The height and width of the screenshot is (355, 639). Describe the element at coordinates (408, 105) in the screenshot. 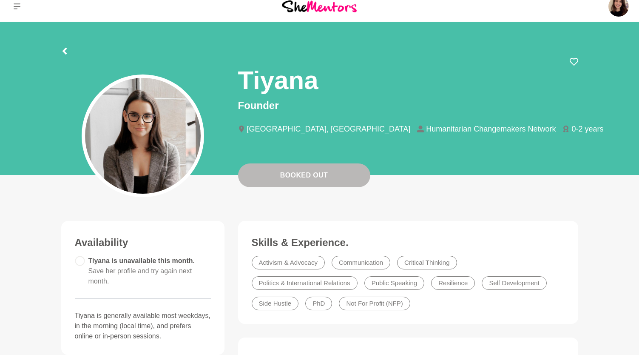

I see `p: Founder` at that location.